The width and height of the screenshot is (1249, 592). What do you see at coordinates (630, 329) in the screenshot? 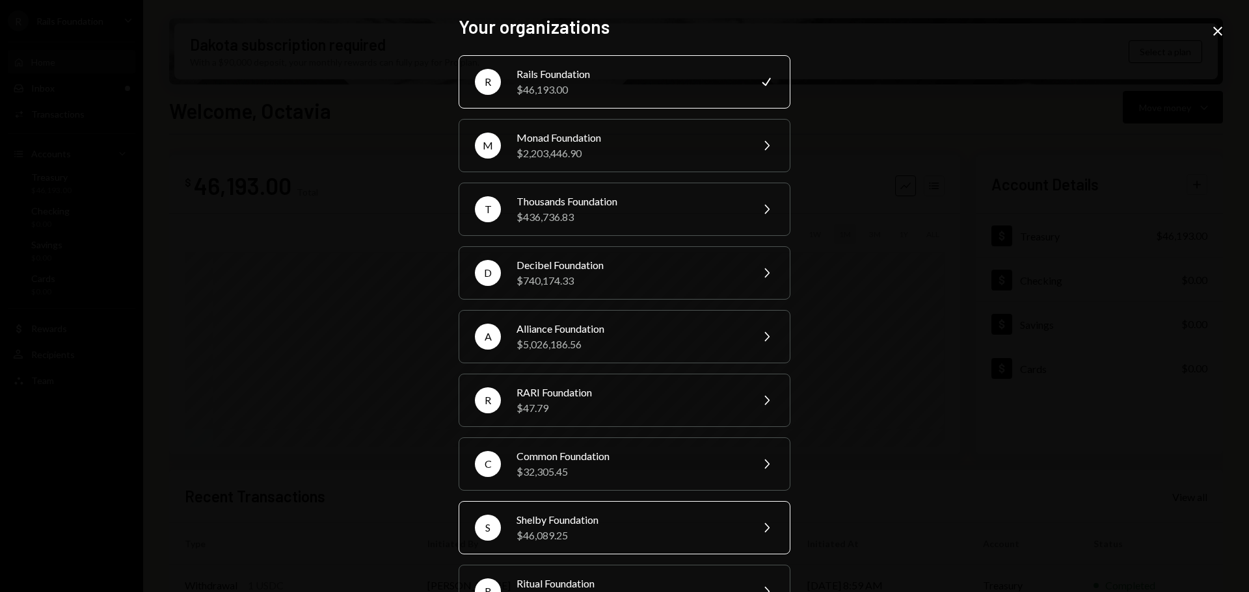
I see `div: Alliance Foundation` at bounding box center [630, 329].